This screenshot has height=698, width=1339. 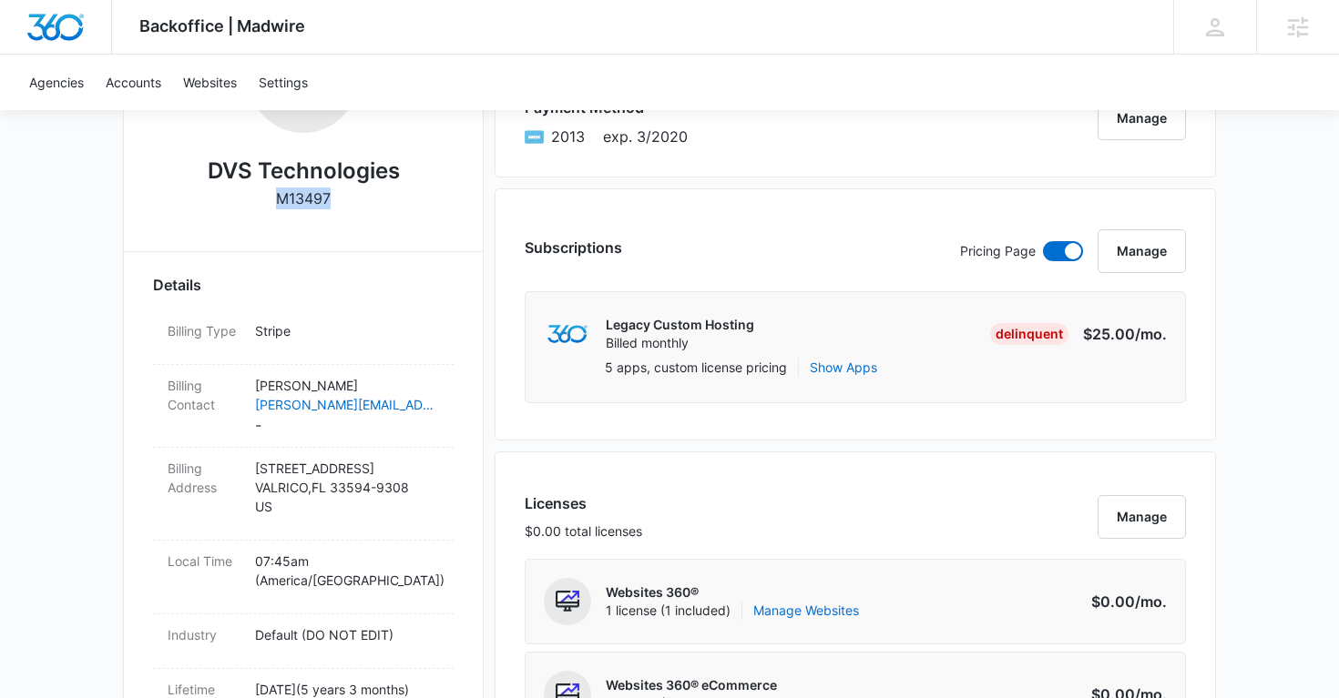 What do you see at coordinates (583, 504) in the screenshot?
I see `h3: Licenses` at bounding box center [583, 504].